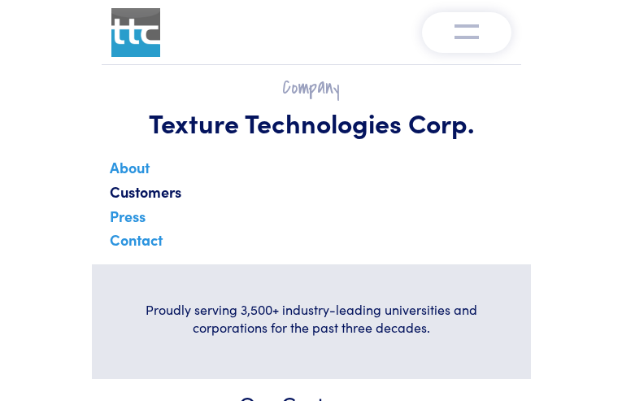 This screenshot has height=401, width=622. I want to click on h6: Proudly serving 3,500+ industry-leading universities and corporations for the past three decades., so click(311, 318).